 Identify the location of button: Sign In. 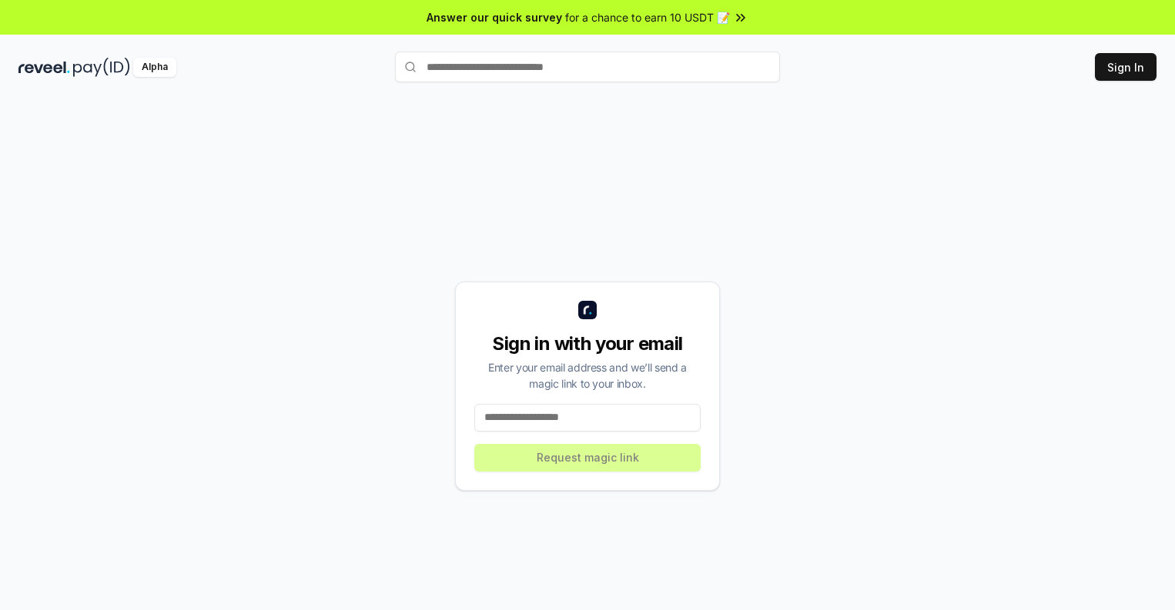
(1125, 67).